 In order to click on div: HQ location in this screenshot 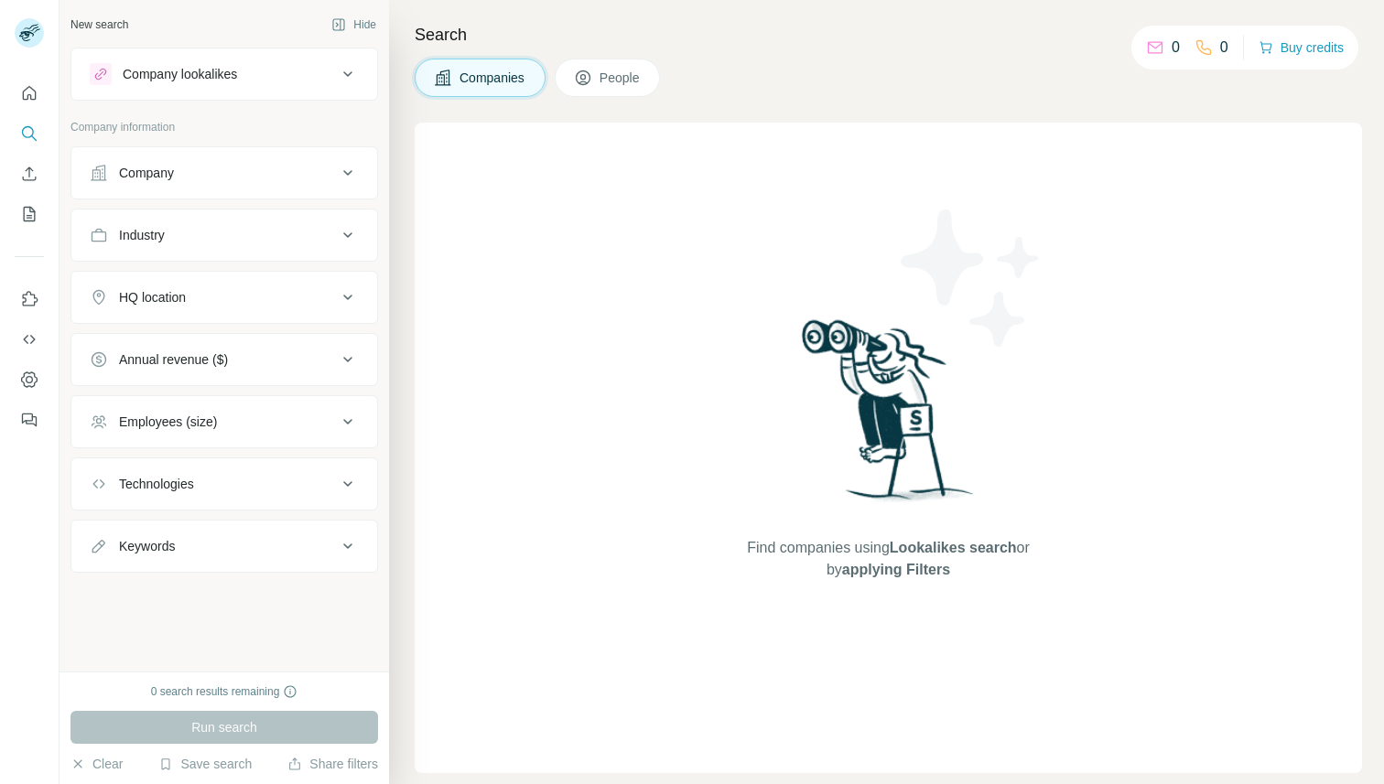, I will do `click(152, 297)`.